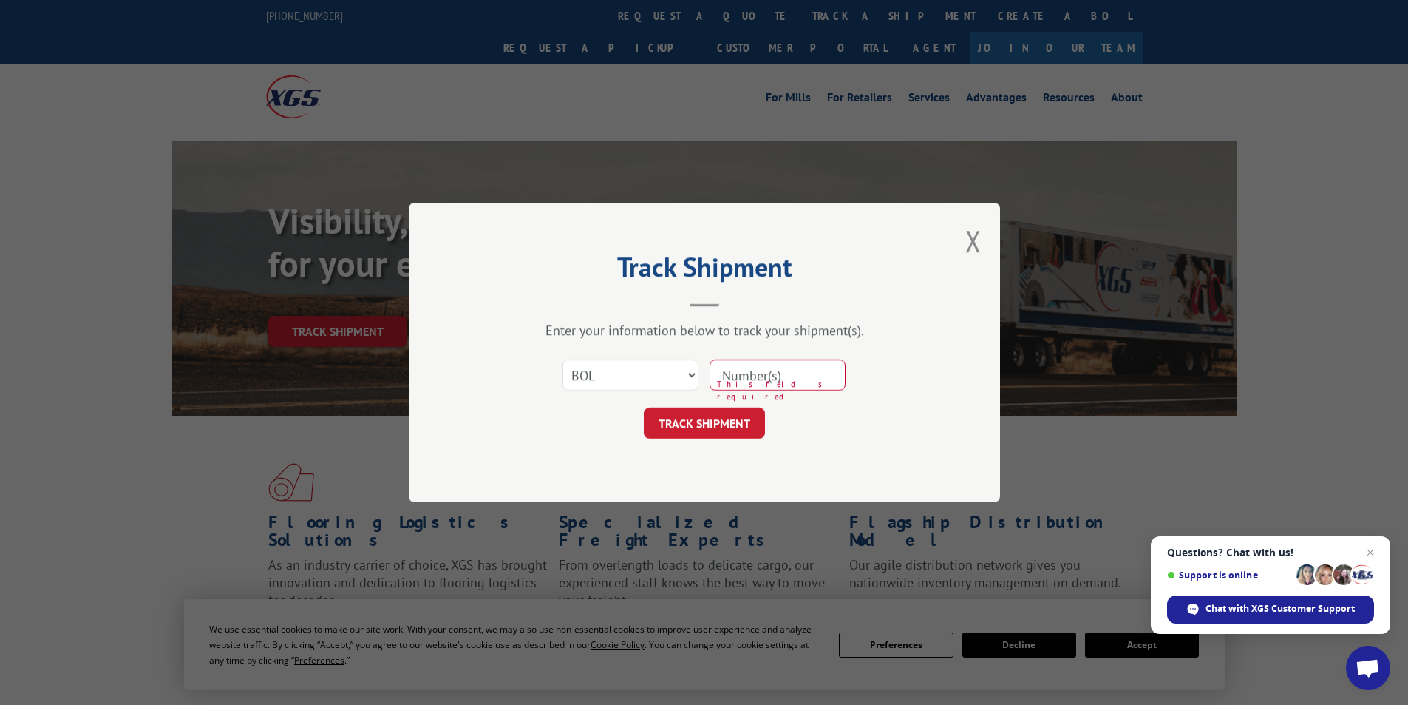 This screenshot has width=1408, height=705. Describe the element at coordinates (778, 375) in the screenshot. I see `input: Number(s)` at that location.